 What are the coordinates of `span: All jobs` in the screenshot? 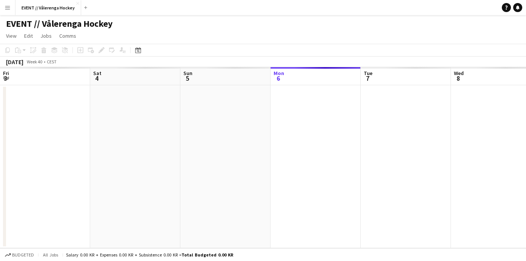 It's located at (51, 255).